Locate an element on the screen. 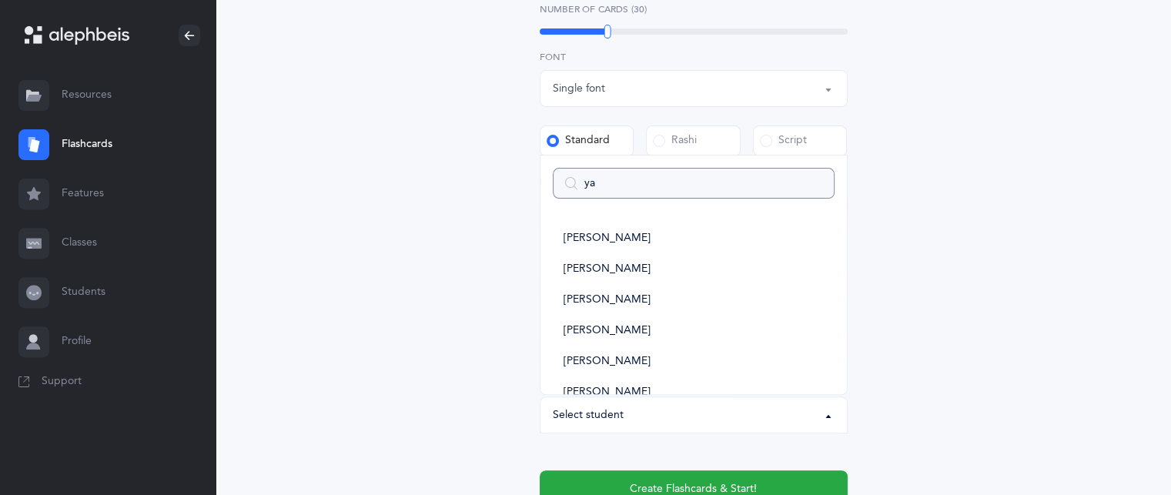 The image size is (1171, 495). div: Single font is located at coordinates (579, 89).